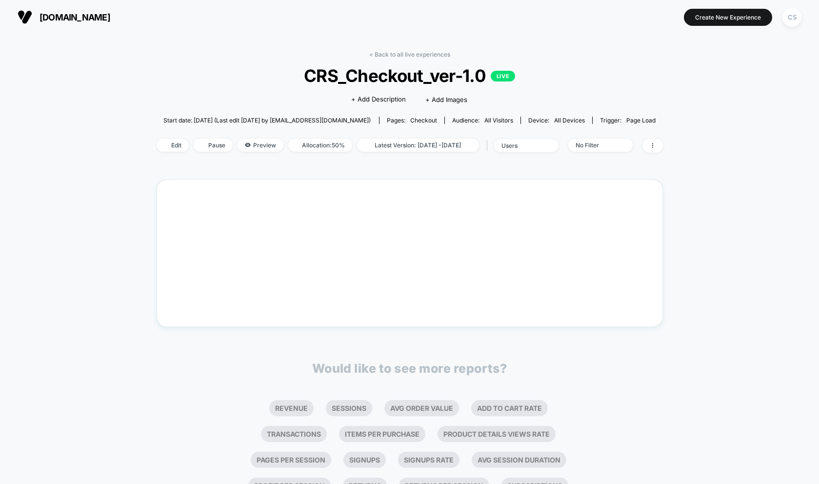 This screenshot has height=484, width=819. Describe the element at coordinates (521, 145) in the screenshot. I see `div: users` at that location.